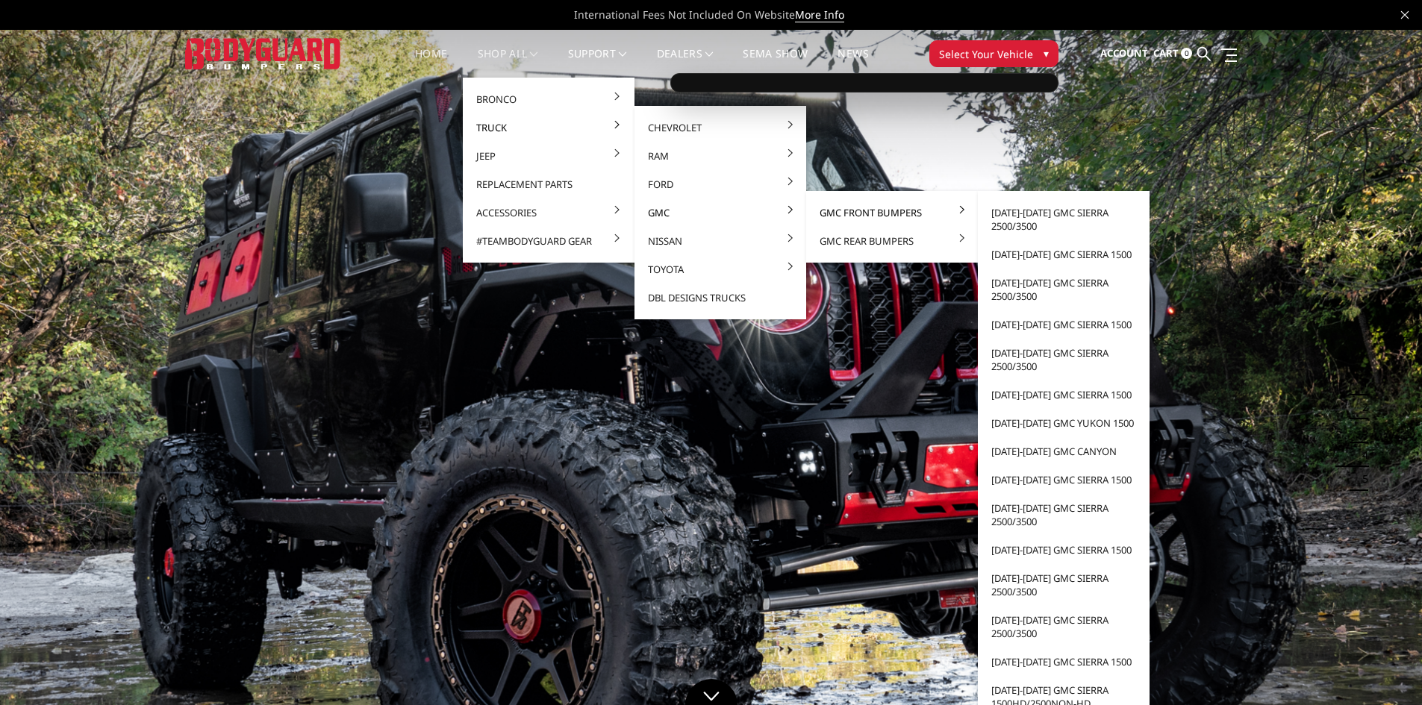  What do you see at coordinates (1166, 53) in the screenshot?
I see `span: Cart` at bounding box center [1166, 53].